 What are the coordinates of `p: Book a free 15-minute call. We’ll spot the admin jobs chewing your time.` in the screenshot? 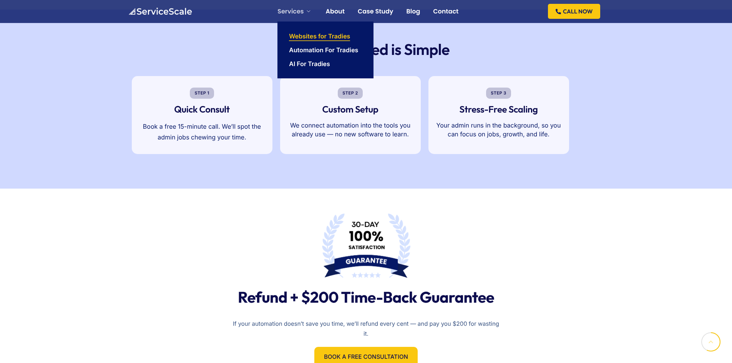 It's located at (202, 132).